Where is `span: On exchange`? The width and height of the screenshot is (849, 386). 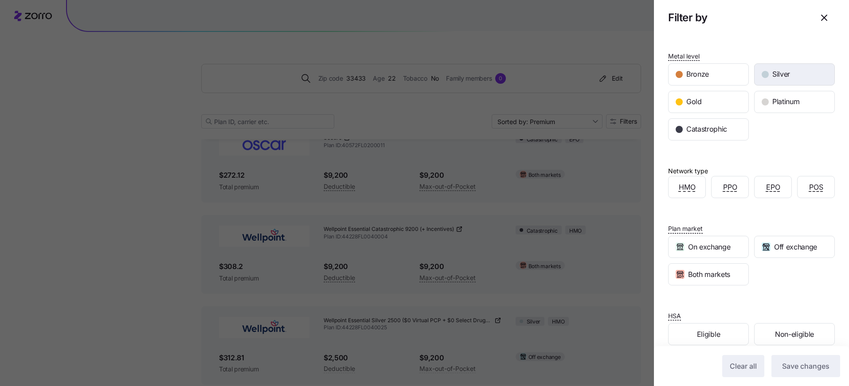
span: On exchange is located at coordinates (709, 247).